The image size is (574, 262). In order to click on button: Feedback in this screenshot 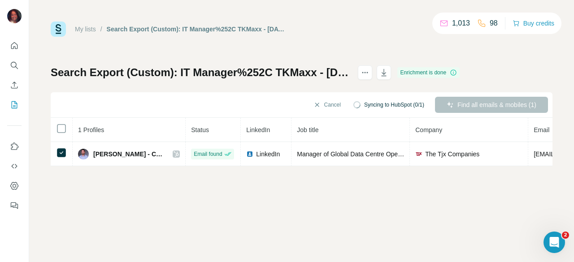, I will do `click(14, 206)`.